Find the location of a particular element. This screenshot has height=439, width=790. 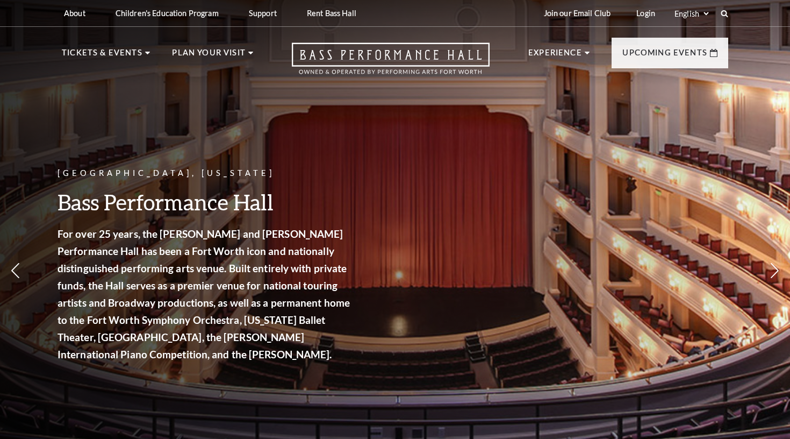

h3: Bass Performance Hall is located at coordinates (205, 202).